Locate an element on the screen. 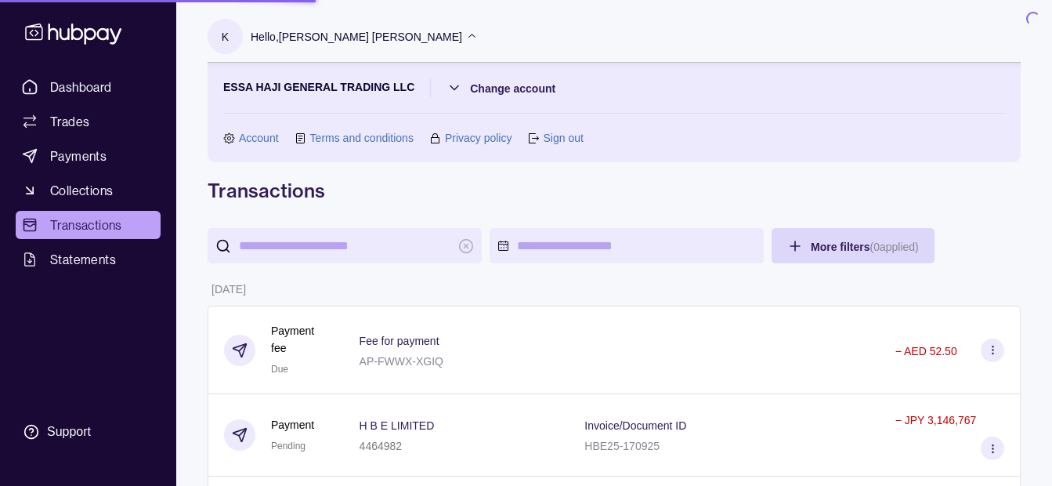 The height and width of the screenshot is (486, 1052). p: Payment fee is located at coordinates (299, 339).